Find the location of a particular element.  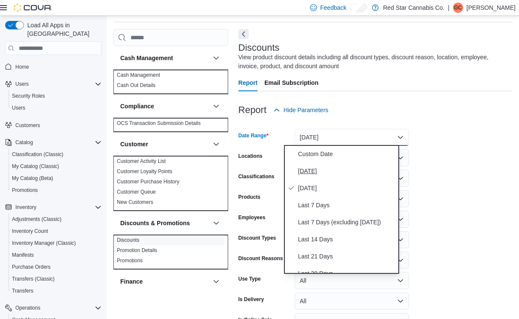

label: Products is located at coordinates (249, 197).